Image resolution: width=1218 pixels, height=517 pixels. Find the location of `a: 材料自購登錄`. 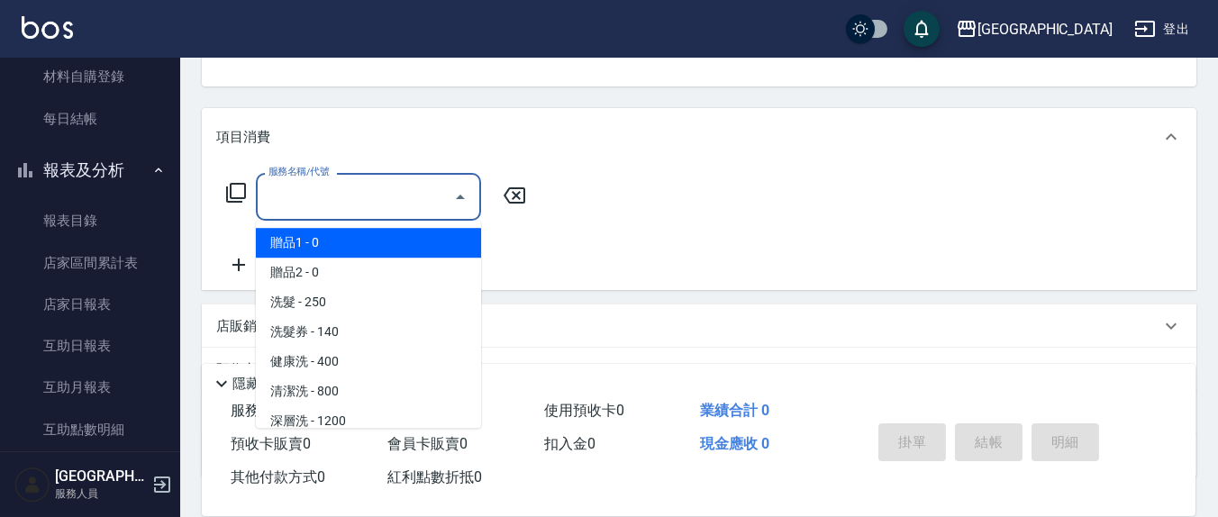

a: 材料自購登錄 is located at coordinates (90, 77).